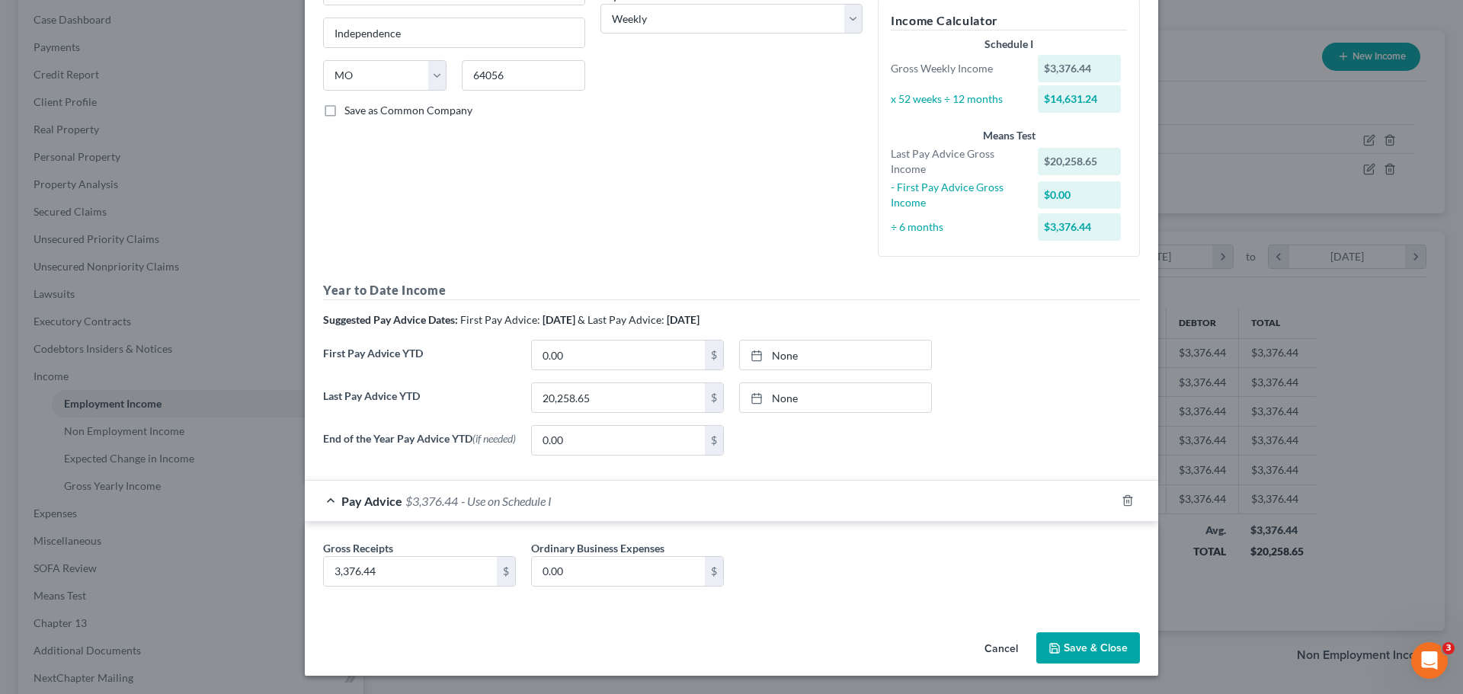  What do you see at coordinates (957, 162) in the screenshot?
I see `div: Last Pay Advice Gross Income` at bounding box center [957, 162].